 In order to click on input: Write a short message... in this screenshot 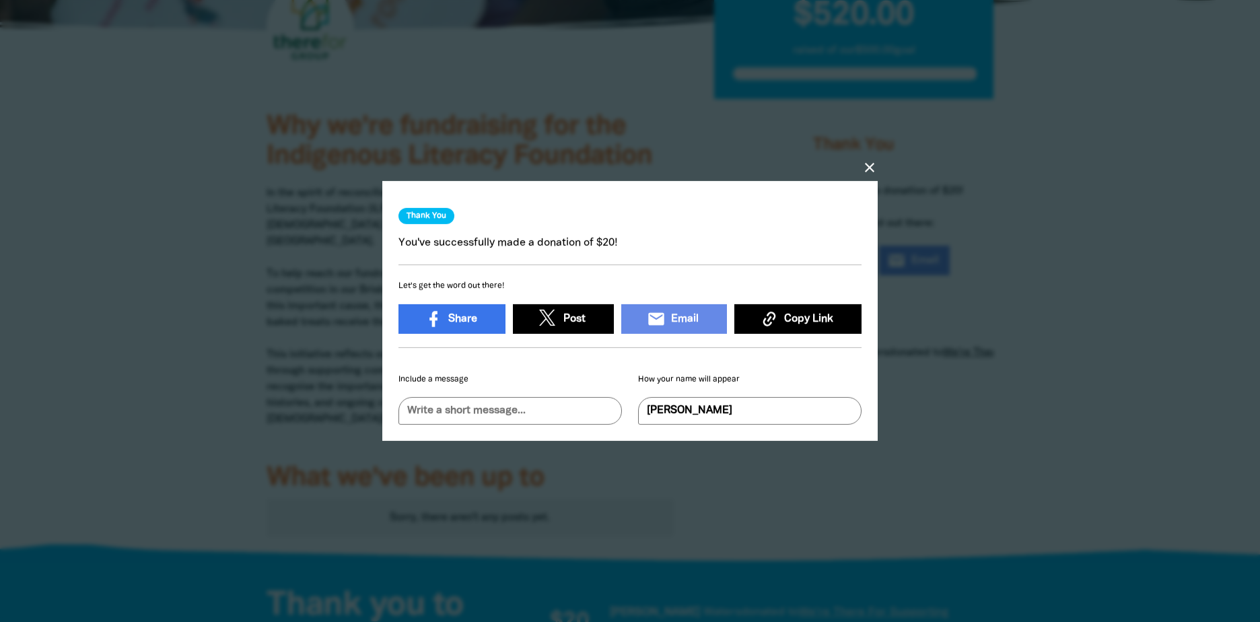, I will do `click(510, 411)`.